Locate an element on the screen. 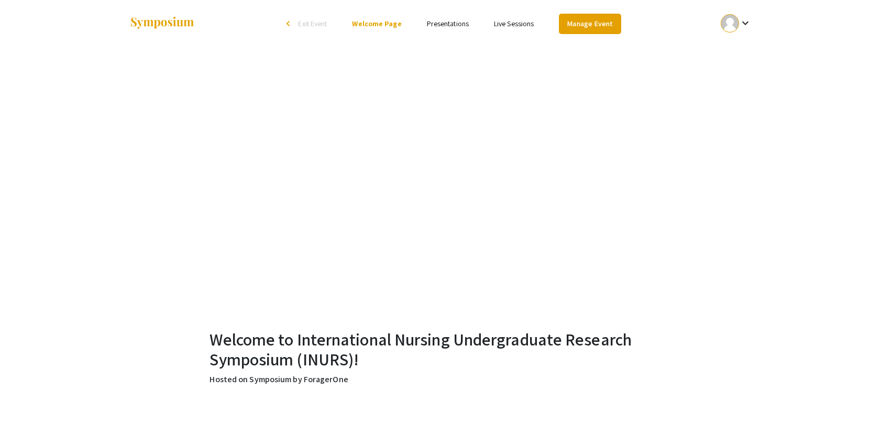 The image size is (892, 443). mat-icon: Expand account dropdown is located at coordinates (745, 23).